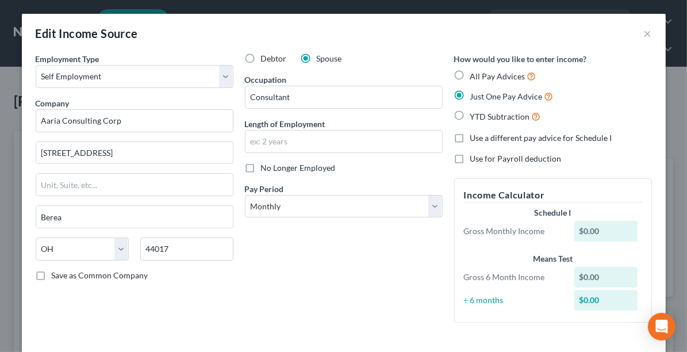  I want to click on span: No Longer Employed, so click(298, 167).